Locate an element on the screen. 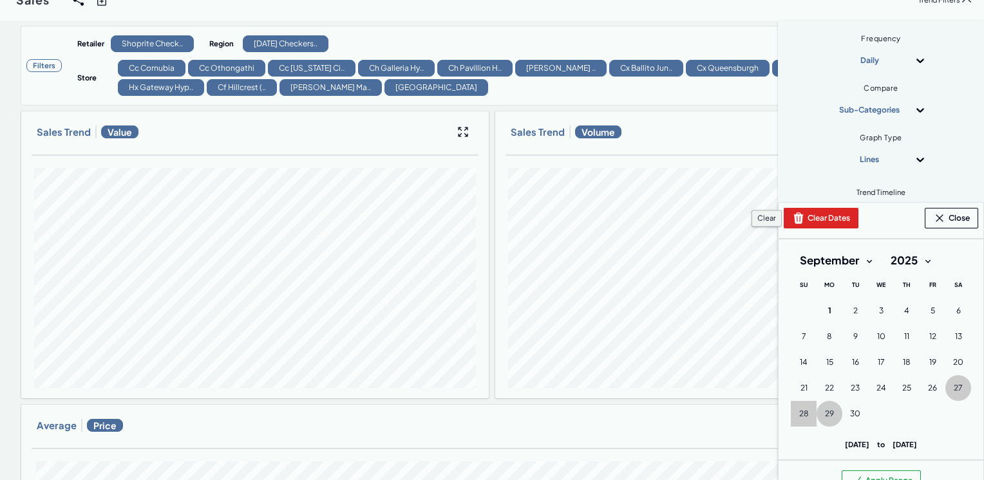  button: Clear Dates is located at coordinates (821, 218).